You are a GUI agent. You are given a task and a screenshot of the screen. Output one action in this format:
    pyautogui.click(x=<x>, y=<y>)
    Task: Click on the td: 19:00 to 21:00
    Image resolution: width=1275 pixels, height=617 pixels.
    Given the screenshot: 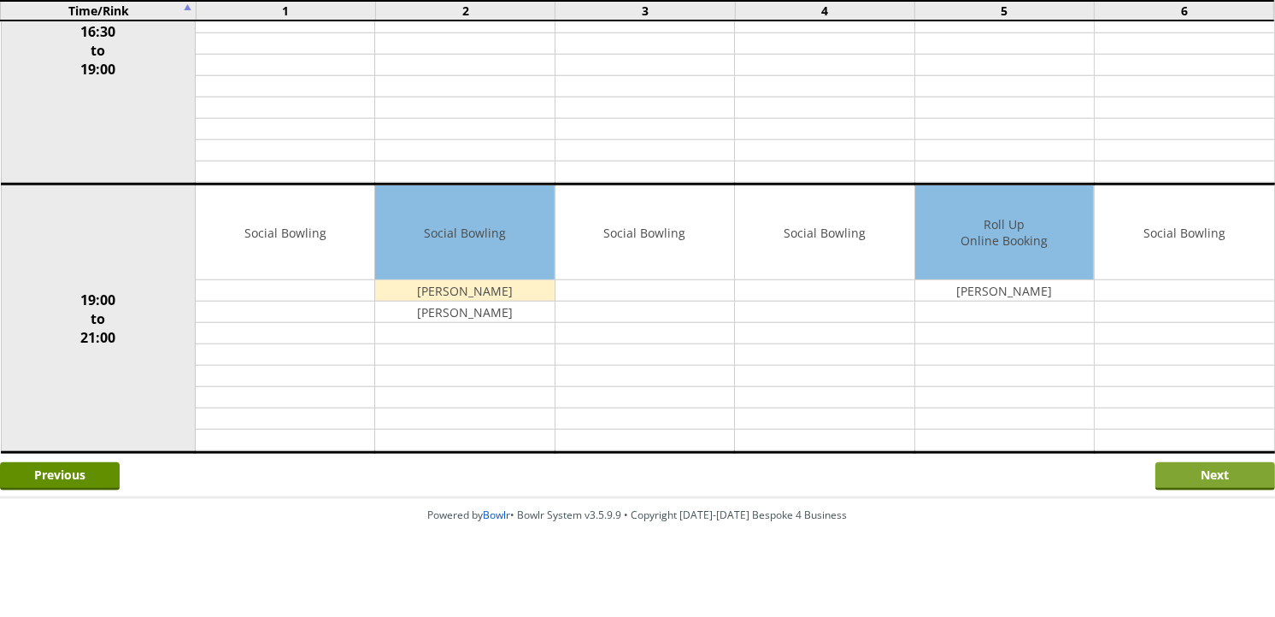 What is the action you would take?
    pyautogui.click(x=98, y=319)
    